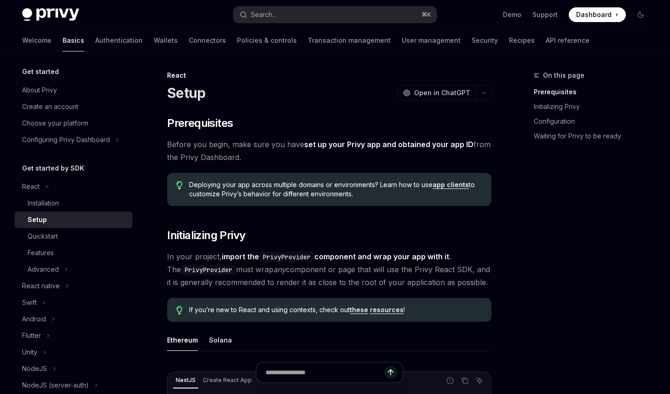 Image resolution: width=670 pixels, height=394 pixels. I want to click on span: Initializing Privy, so click(206, 236).